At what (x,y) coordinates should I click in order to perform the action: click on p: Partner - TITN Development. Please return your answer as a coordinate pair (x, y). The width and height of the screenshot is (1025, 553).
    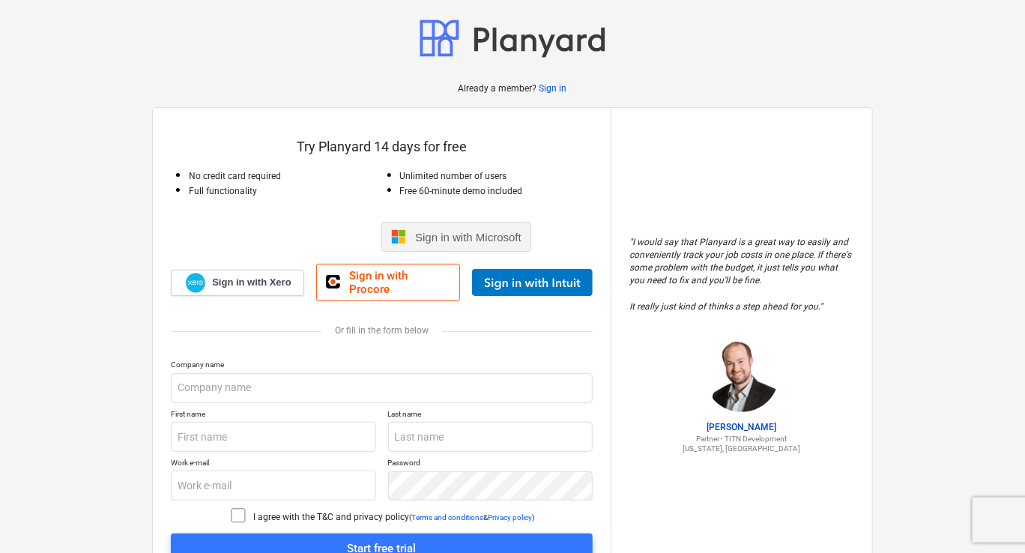
    Looking at the image, I should click on (741, 438).